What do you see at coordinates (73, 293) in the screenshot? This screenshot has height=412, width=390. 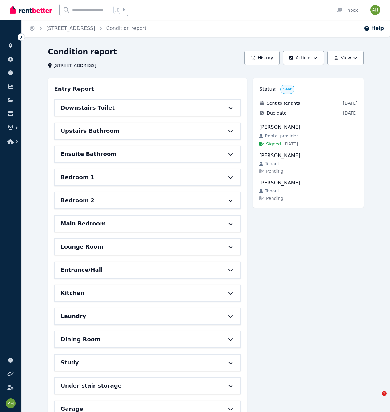 I see `h6: Kitchen` at bounding box center [73, 293].